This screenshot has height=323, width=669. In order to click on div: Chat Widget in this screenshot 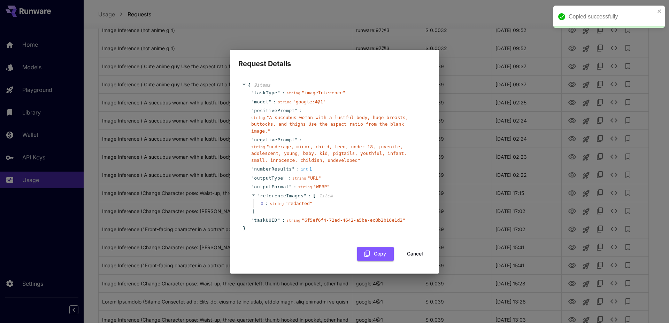, I will do `click(652, 307)`.